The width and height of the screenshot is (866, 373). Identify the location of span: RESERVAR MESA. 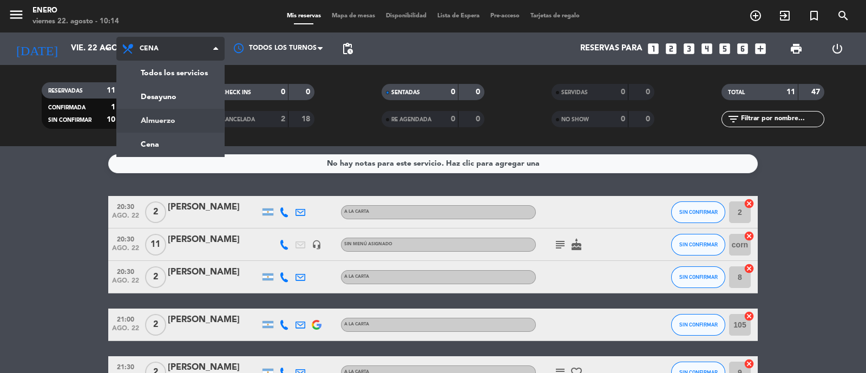
(756, 16).